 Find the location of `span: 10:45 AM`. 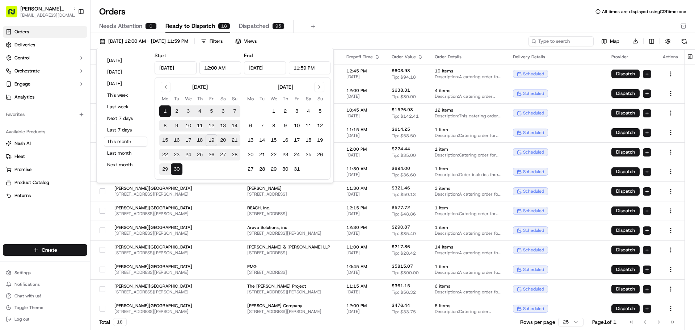

span: 10:45 AM is located at coordinates (363, 266).